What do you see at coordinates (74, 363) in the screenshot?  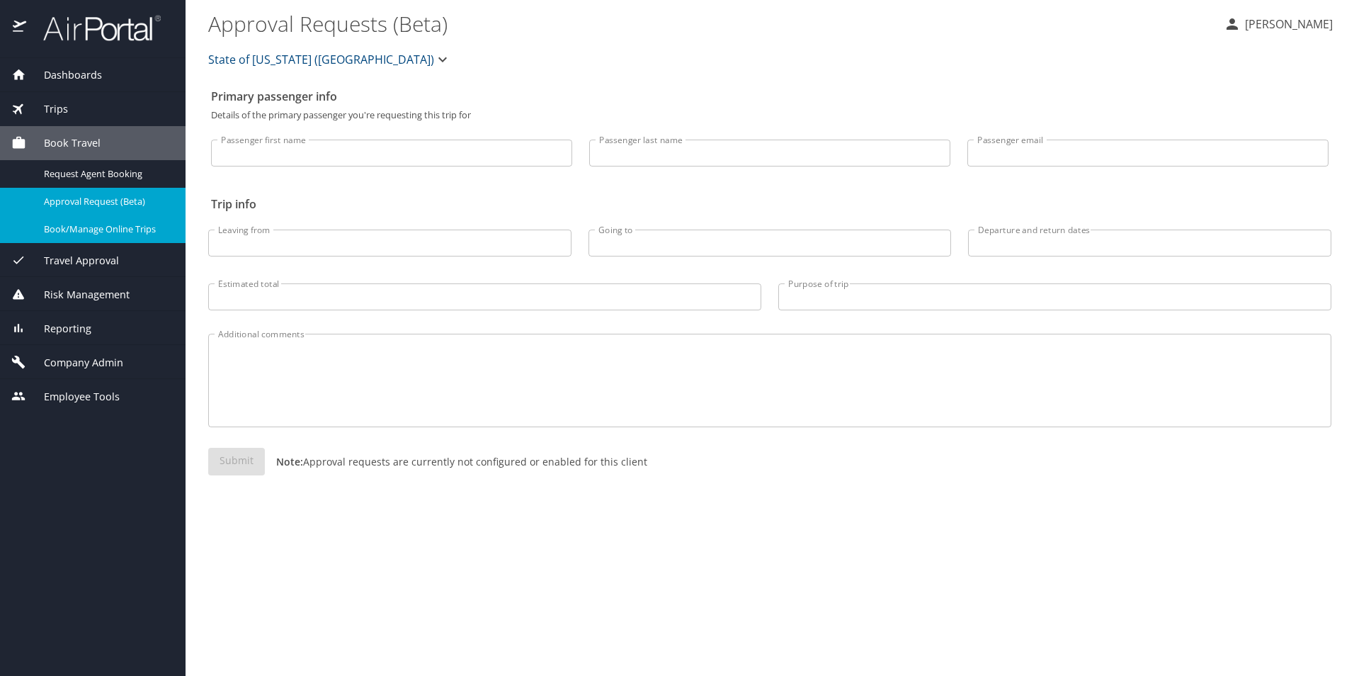 I see `span: Company Admin` at bounding box center [74, 363].